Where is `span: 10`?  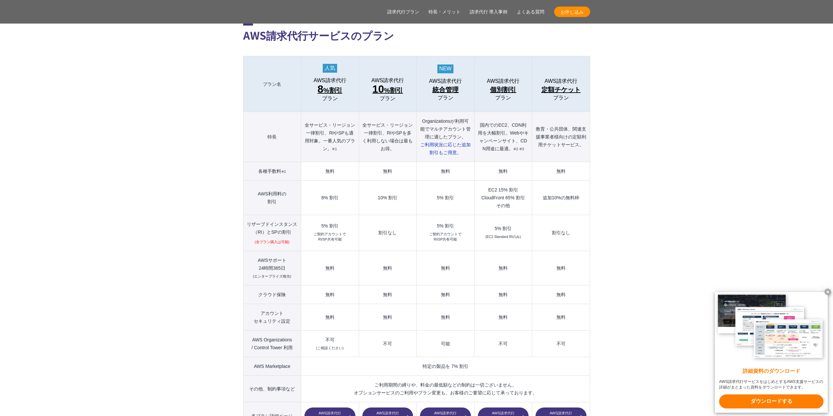 span: 10 is located at coordinates (378, 89).